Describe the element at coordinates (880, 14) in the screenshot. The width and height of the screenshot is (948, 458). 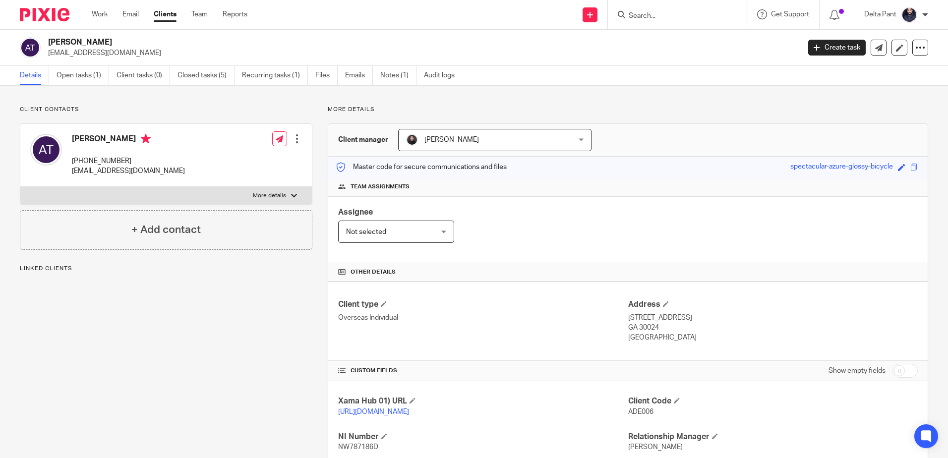
I see `p: Delta Pant` at that location.